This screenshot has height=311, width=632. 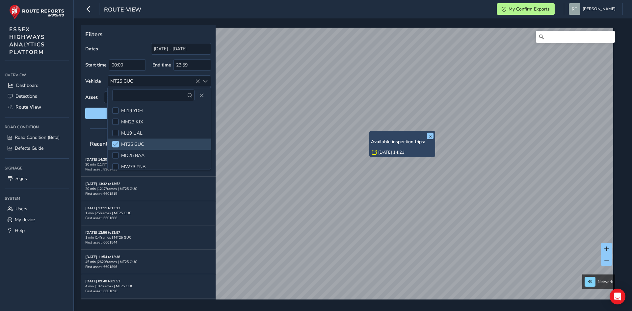 I want to click on span: MM23 KJX, so click(x=132, y=122).